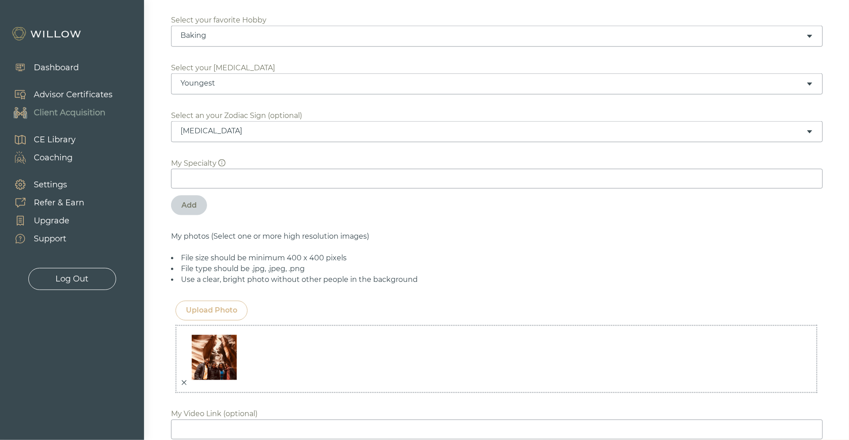  Describe the element at coordinates (222, 163) in the screenshot. I see `span: info-circle` at that location.